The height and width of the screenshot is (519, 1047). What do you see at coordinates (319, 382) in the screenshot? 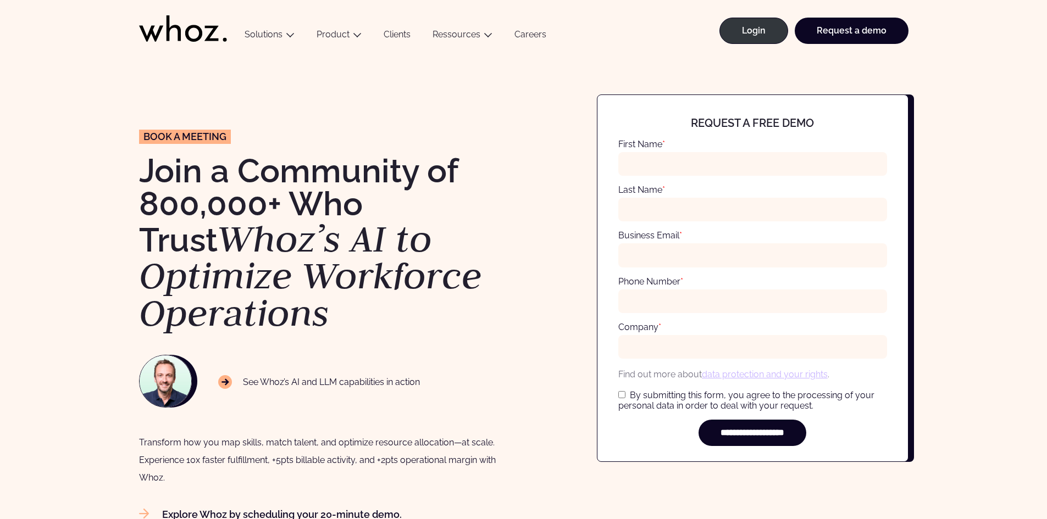
I see `p: See Whoz’s AI and LLM capabilities in action` at bounding box center [319, 382].